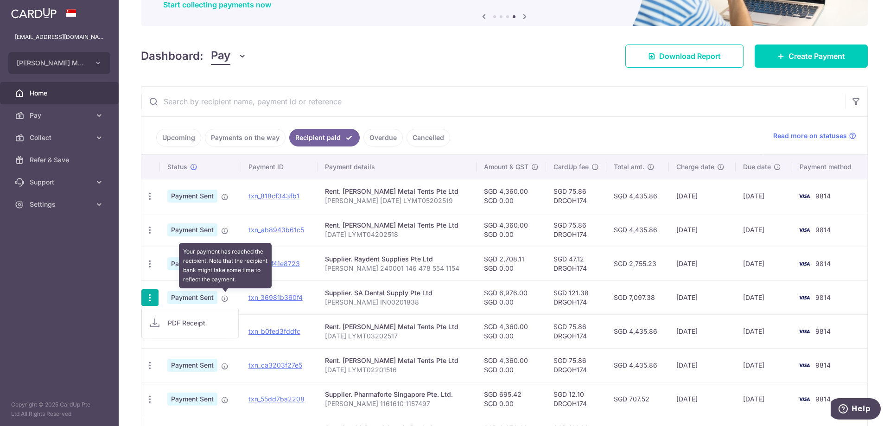  Describe the element at coordinates (279, 167) in the screenshot. I see `th: Payment ID` at that location.